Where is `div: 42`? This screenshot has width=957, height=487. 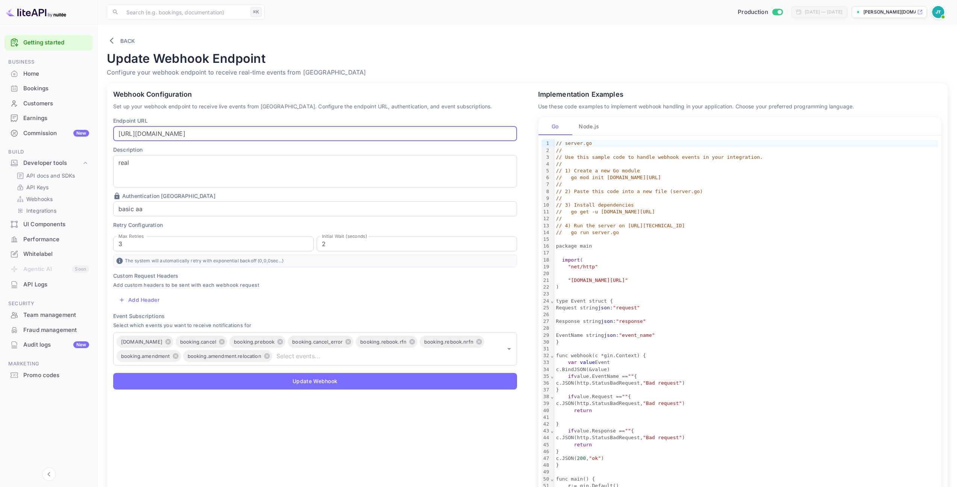 div: 42 is located at coordinates (546, 424).